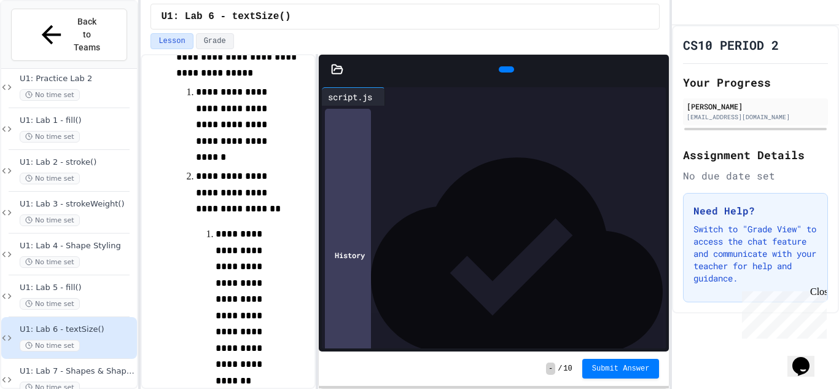  What do you see at coordinates (731, 45) in the screenshot?
I see `h1: CS10 PERIOD 2` at bounding box center [731, 45].